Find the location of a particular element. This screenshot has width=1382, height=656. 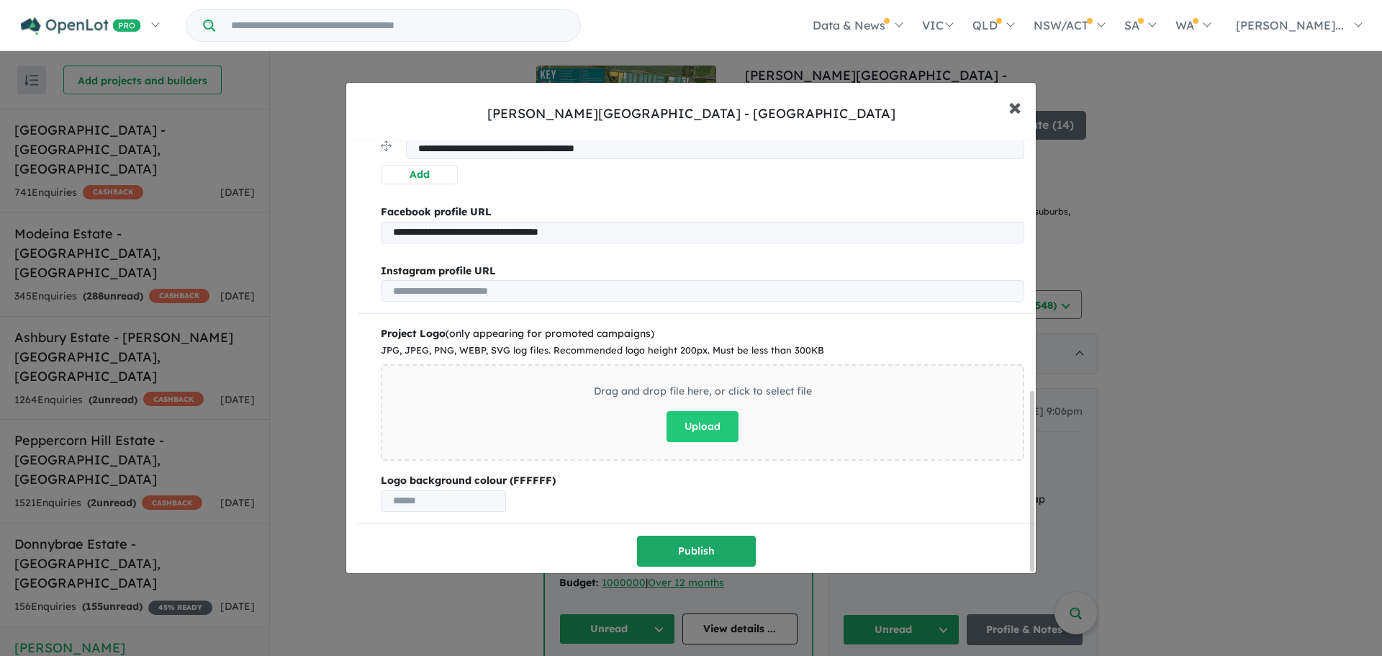

b: Facebook profile URL is located at coordinates (436, 212).